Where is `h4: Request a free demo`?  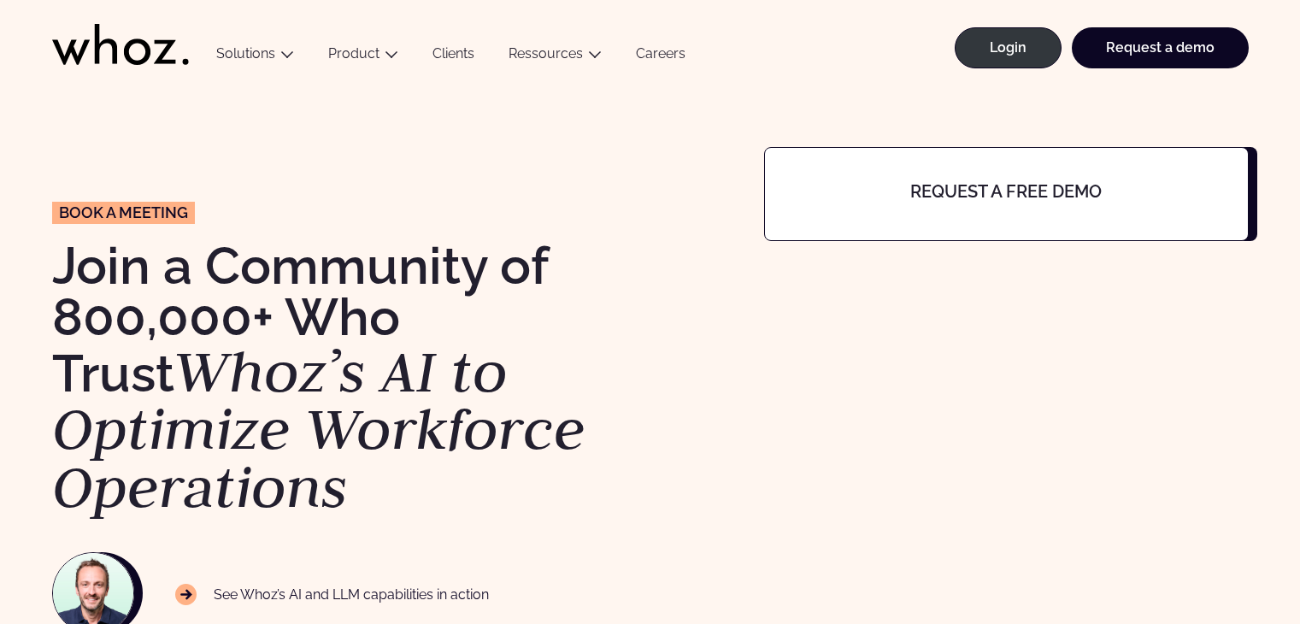
h4: Request a free demo is located at coordinates (1006, 191).